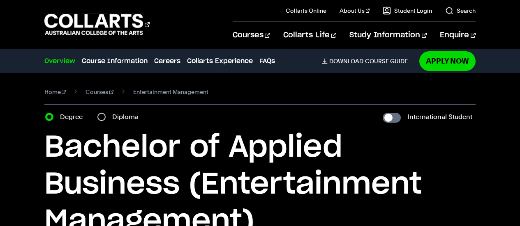 The image size is (520, 226). I want to click on label: Diploma, so click(128, 117).